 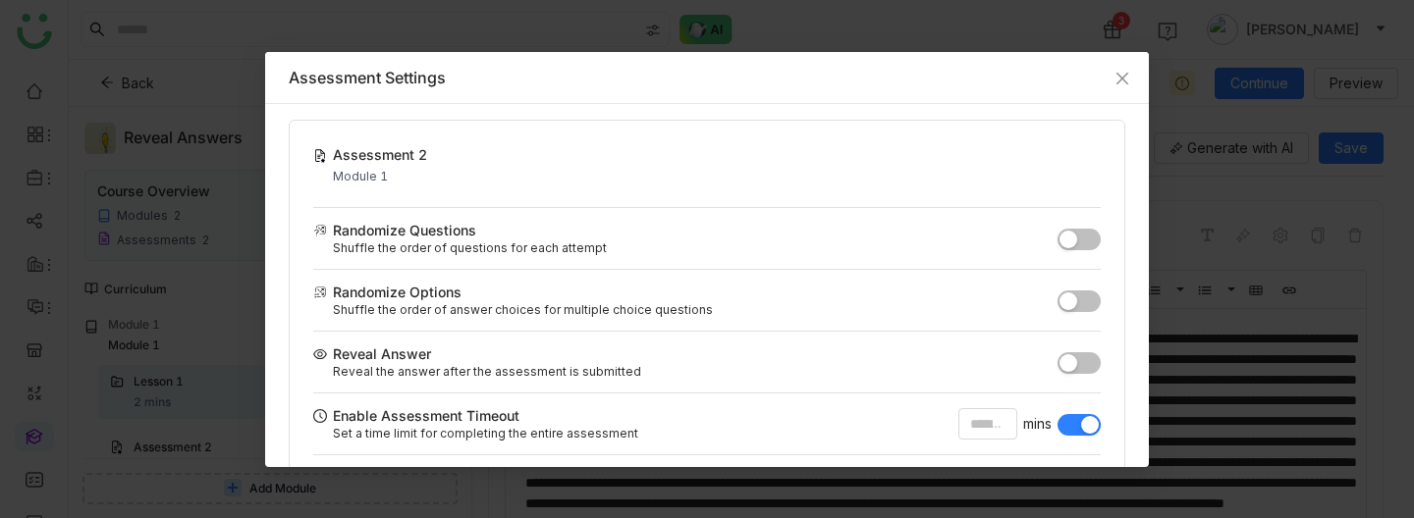 I want to click on div: Assessment Settings, so click(x=707, y=78).